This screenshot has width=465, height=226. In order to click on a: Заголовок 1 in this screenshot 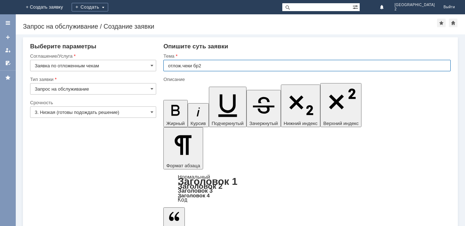, I will do `click(208, 181)`.